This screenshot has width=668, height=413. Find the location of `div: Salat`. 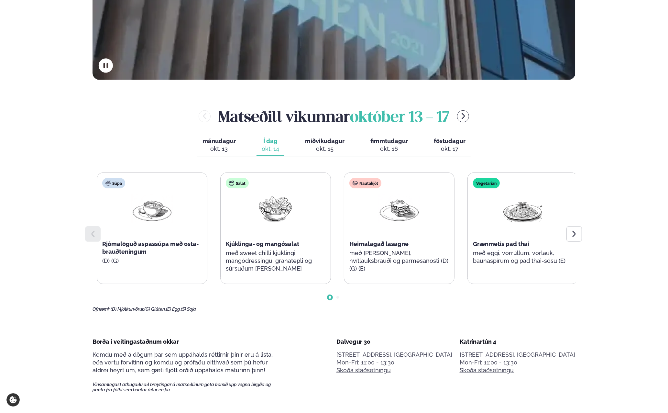

div: Salat is located at coordinates (237, 183).